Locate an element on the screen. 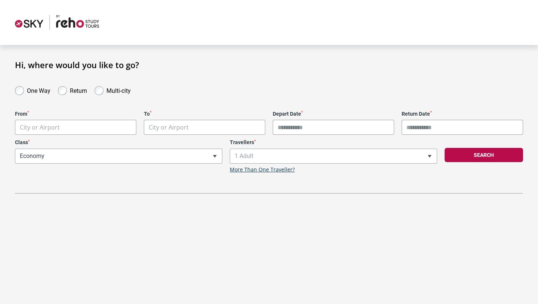 The image size is (538, 304). label: Multi-city is located at coordinates (119, 90).